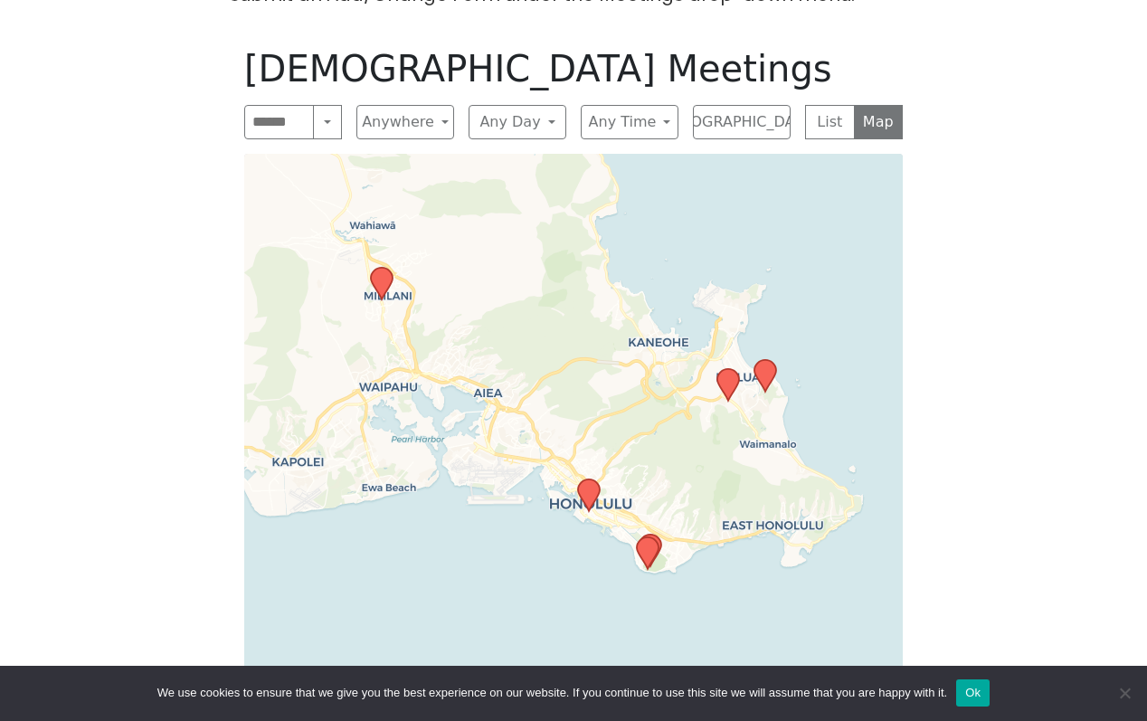 This screenshot has width=1147, height=721. I want to click on button: Any Day, so click(517, 122).